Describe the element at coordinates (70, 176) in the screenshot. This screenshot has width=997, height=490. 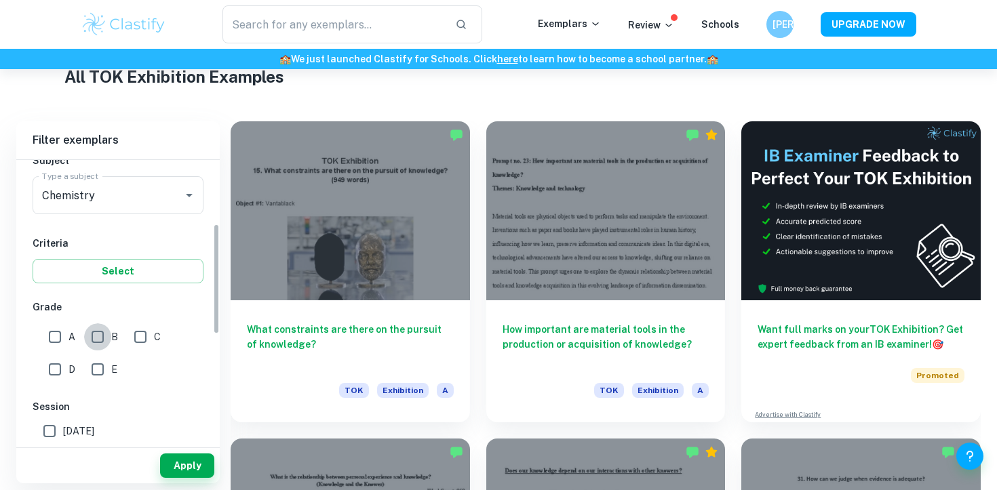
I see `label: Type a subject` at that location.